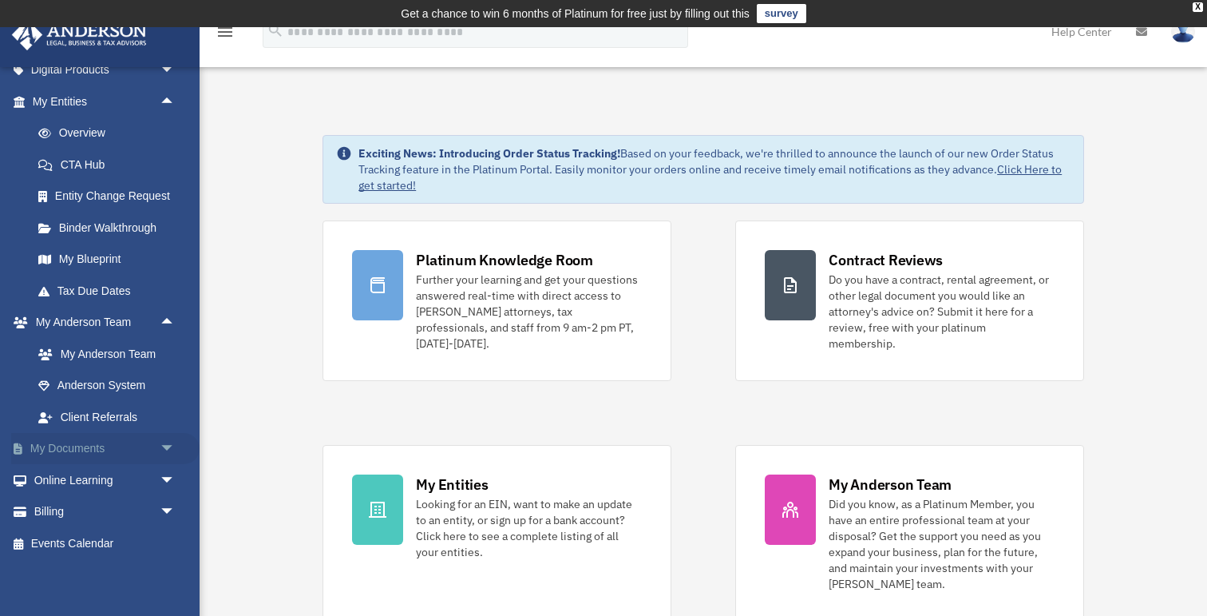  Describe the element at coordinates (941, 544) in the screenshot. I see `div: Did you know, as a Platinum Member, you have an entire professional team at your disposal? Get th...` at that location.